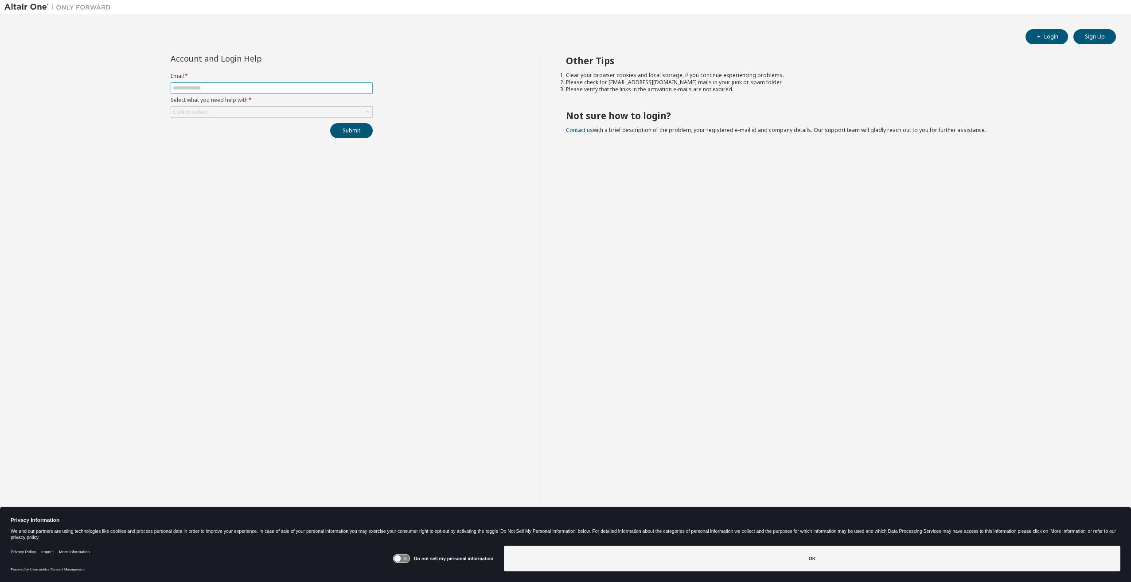  What do you see at coordinates (1047, 37) in the screenshot?
I see `button: Login` at bounding box center [1047, 37].